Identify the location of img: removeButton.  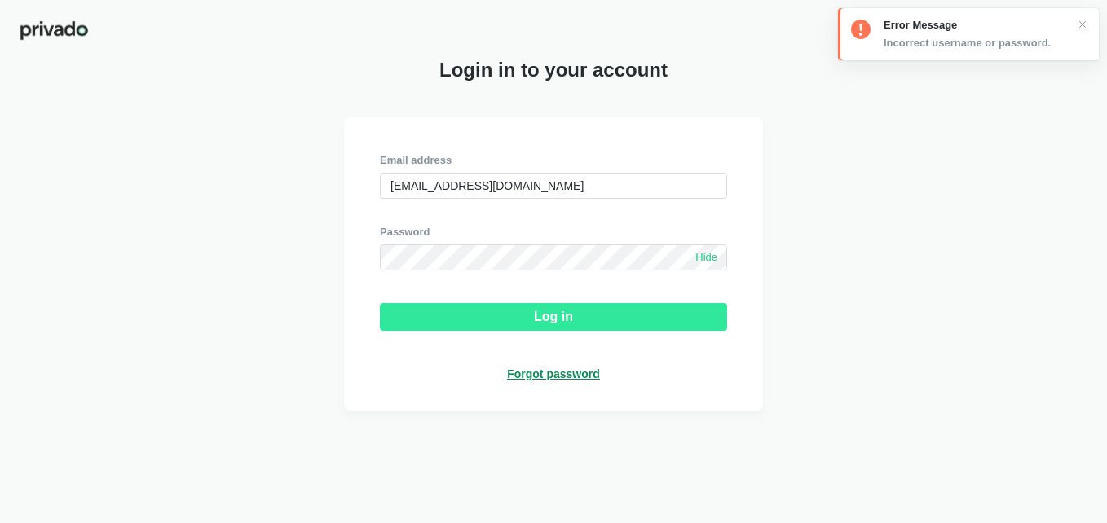
(1083, 24).